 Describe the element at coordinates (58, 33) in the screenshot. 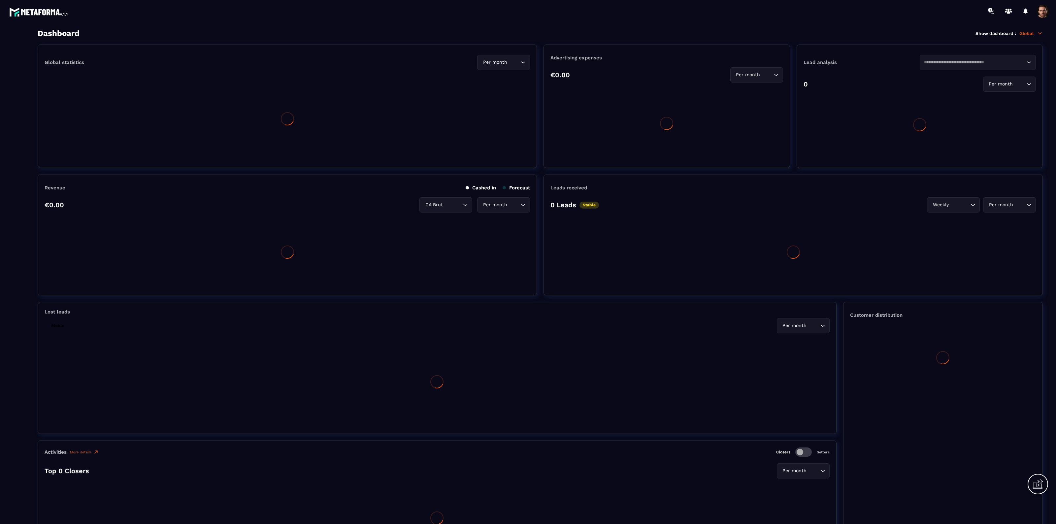

I see `h3: Dashboard` at that location.